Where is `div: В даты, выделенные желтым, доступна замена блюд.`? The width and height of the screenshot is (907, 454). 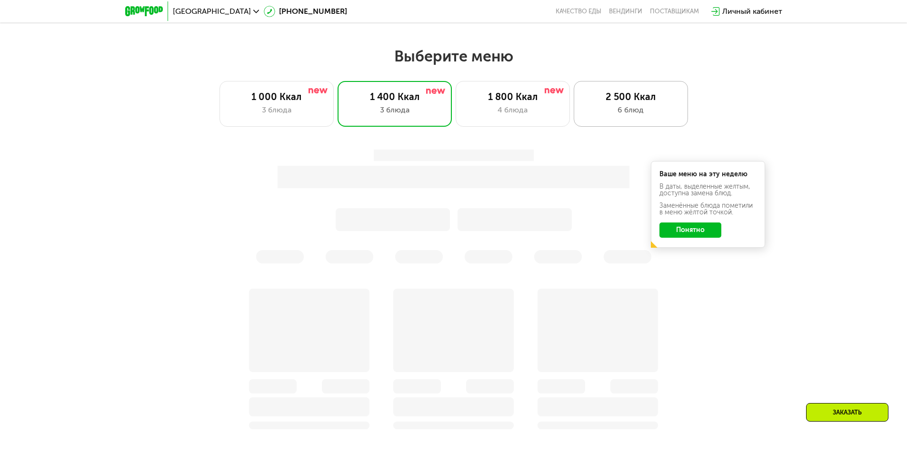
div: В даты, выделенные желтым, доступна замена блюд. is located at coordinates (708, 190).